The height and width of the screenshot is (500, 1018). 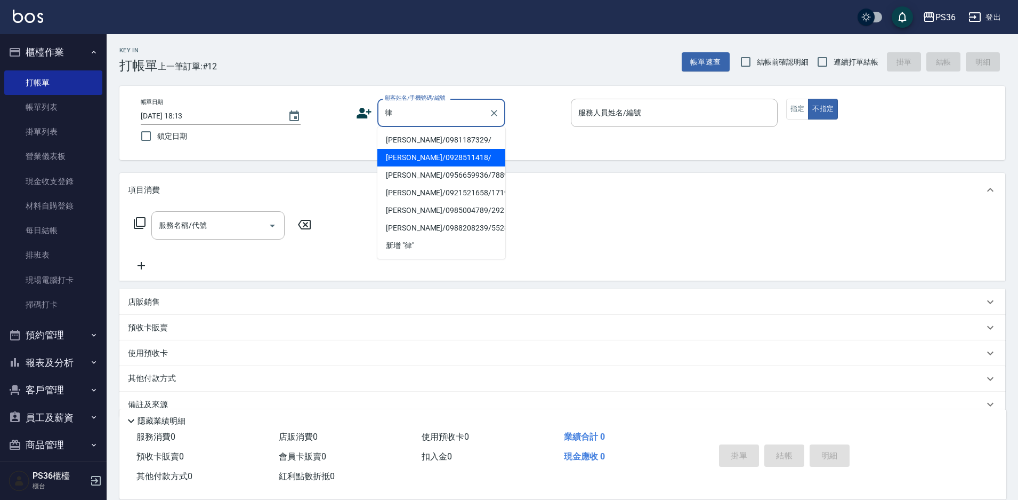 I want to click on p: 預收卡販賣, so click(x=148, y=327).